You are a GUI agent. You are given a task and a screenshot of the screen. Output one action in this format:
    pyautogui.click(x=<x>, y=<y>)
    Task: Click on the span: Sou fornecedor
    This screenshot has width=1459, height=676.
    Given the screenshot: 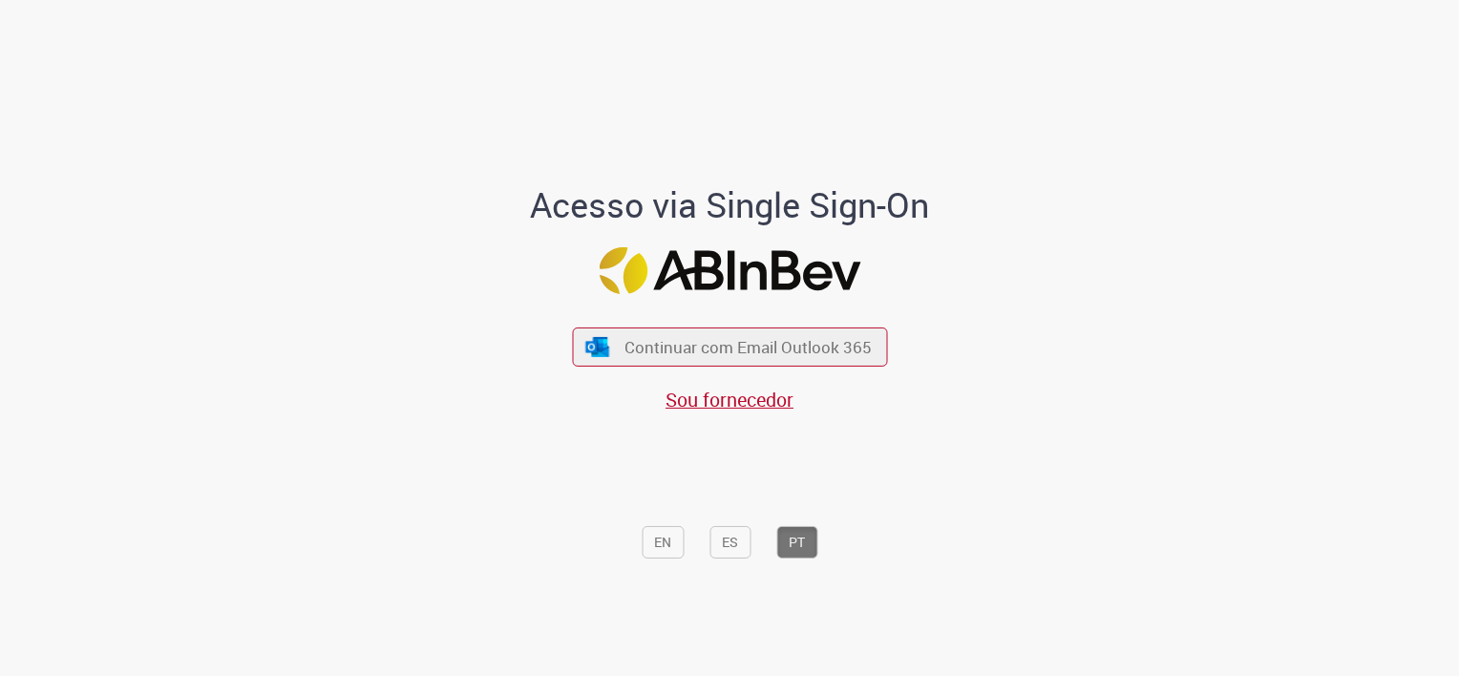 What is the action you would take?
    pyautogui.click(x=729, y=399)
    